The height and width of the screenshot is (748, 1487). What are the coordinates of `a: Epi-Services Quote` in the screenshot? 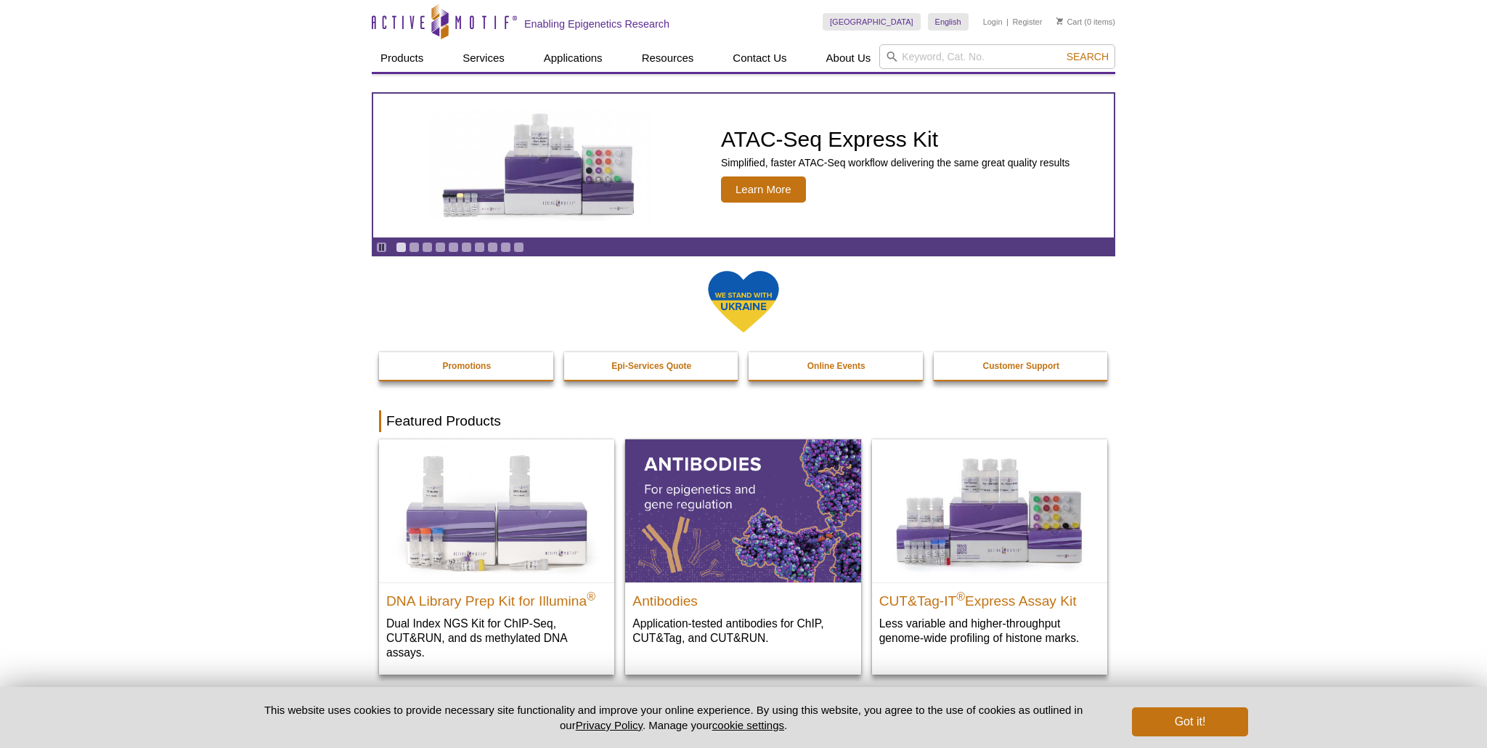 It's located at (652, 366).